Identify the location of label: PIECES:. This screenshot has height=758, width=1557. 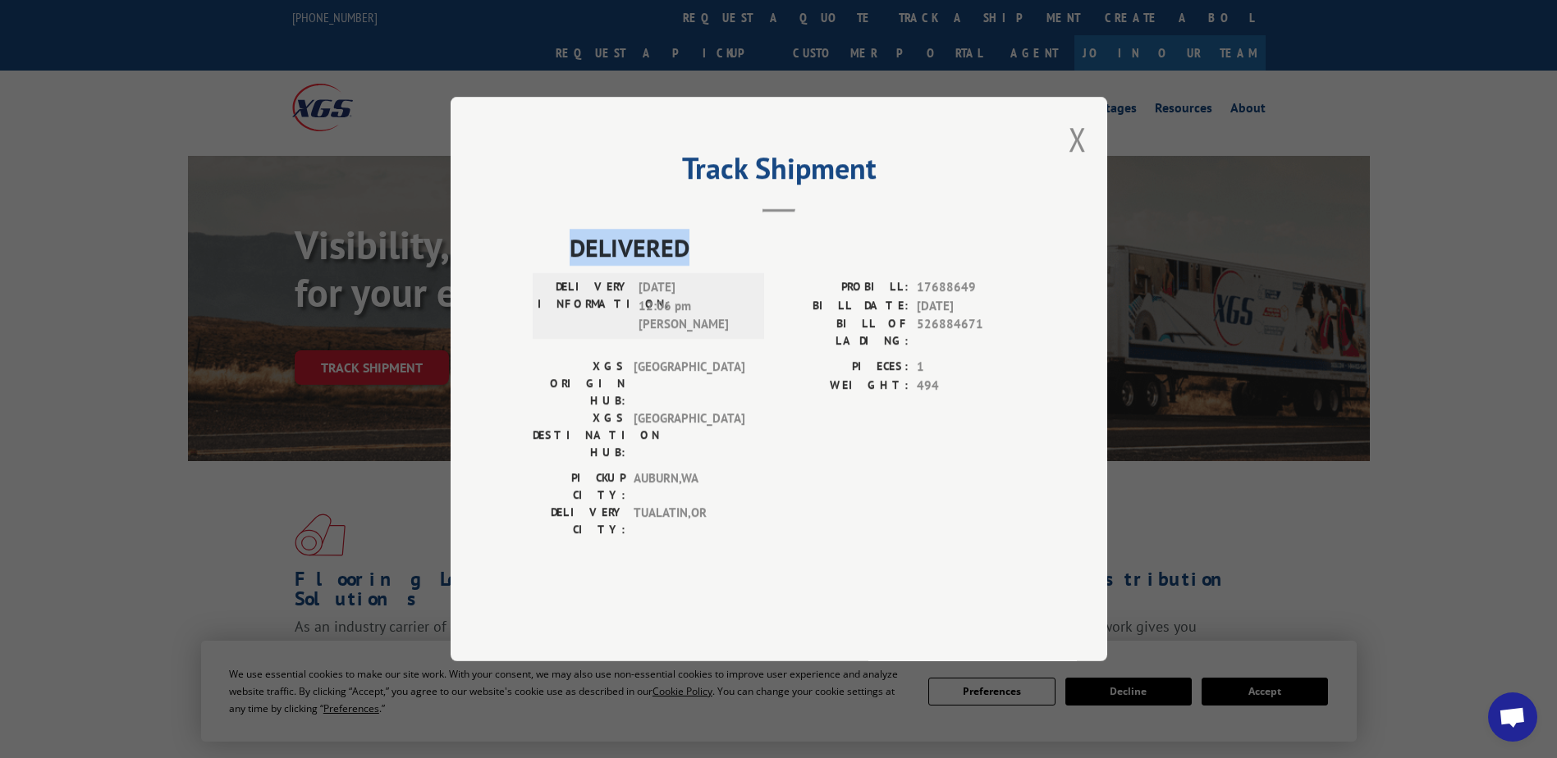
(844, 367).